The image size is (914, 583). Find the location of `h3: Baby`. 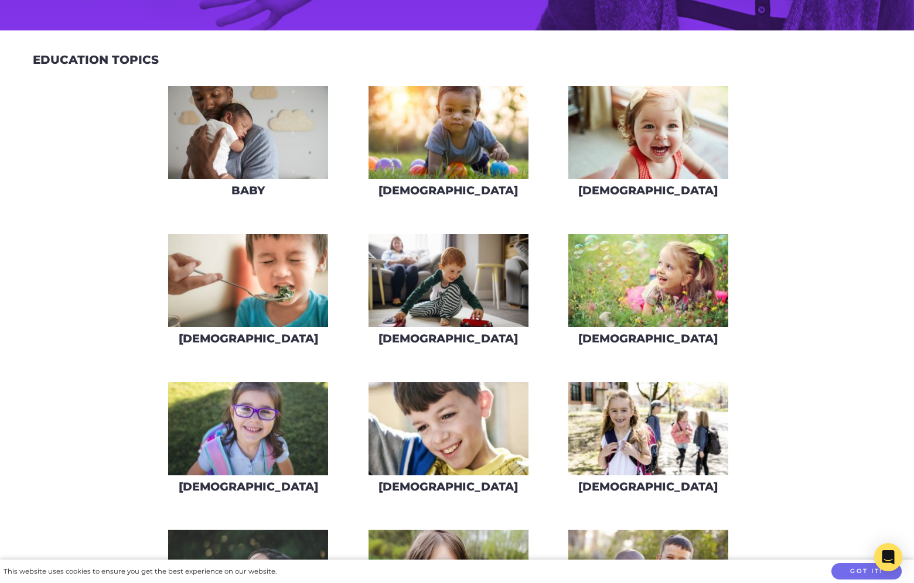

h3: Baby is located at coordinates (248, 190).